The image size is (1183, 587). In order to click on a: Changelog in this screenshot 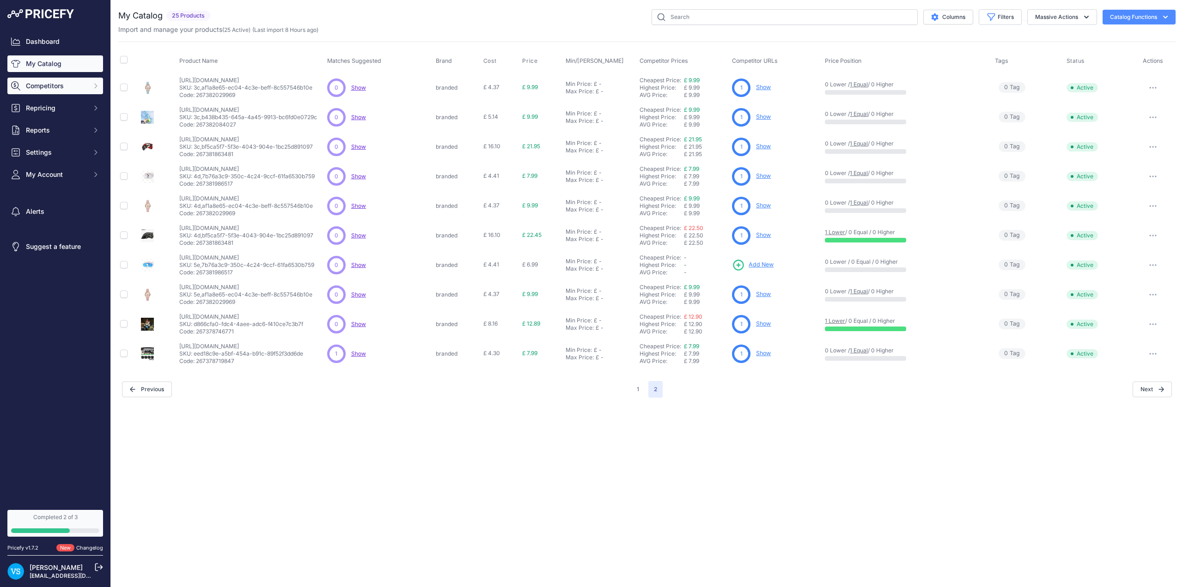, I will do `click(90, 548)`.